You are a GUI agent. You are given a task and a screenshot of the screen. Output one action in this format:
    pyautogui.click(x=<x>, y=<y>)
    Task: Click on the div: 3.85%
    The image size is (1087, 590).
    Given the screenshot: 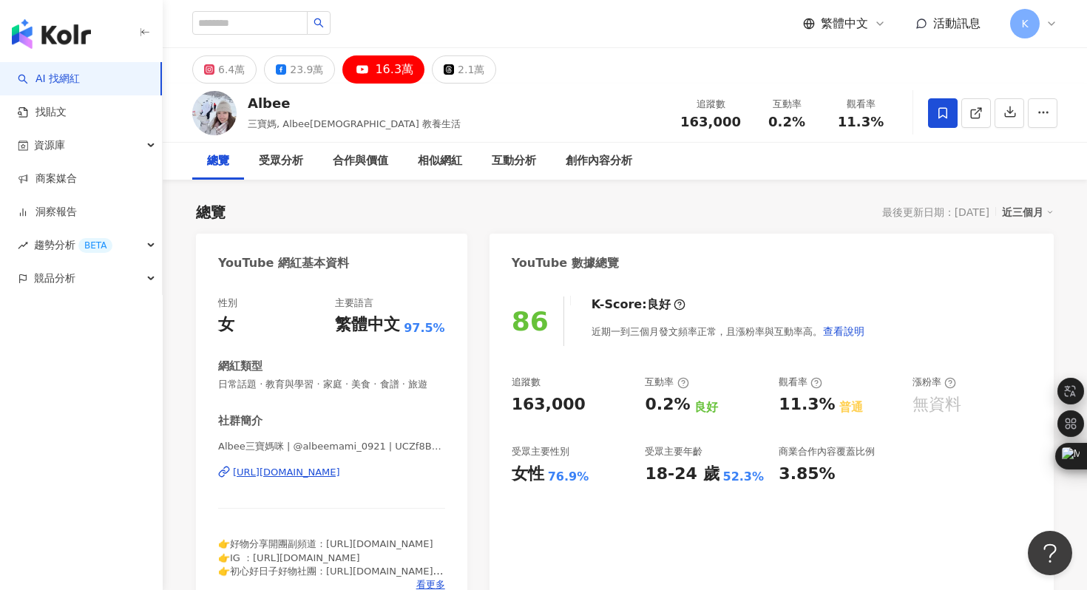 What is the action you would take?
    pyautogui.click(x=807, y=474)
    